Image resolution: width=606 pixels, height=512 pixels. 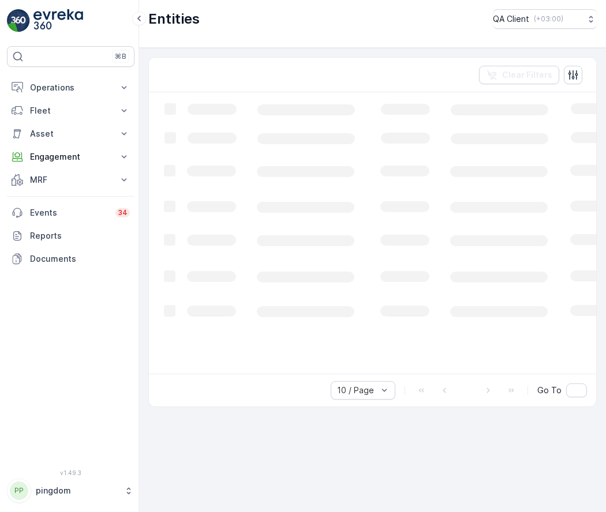 I want to click on p: 34, so click(x=122, y=213).